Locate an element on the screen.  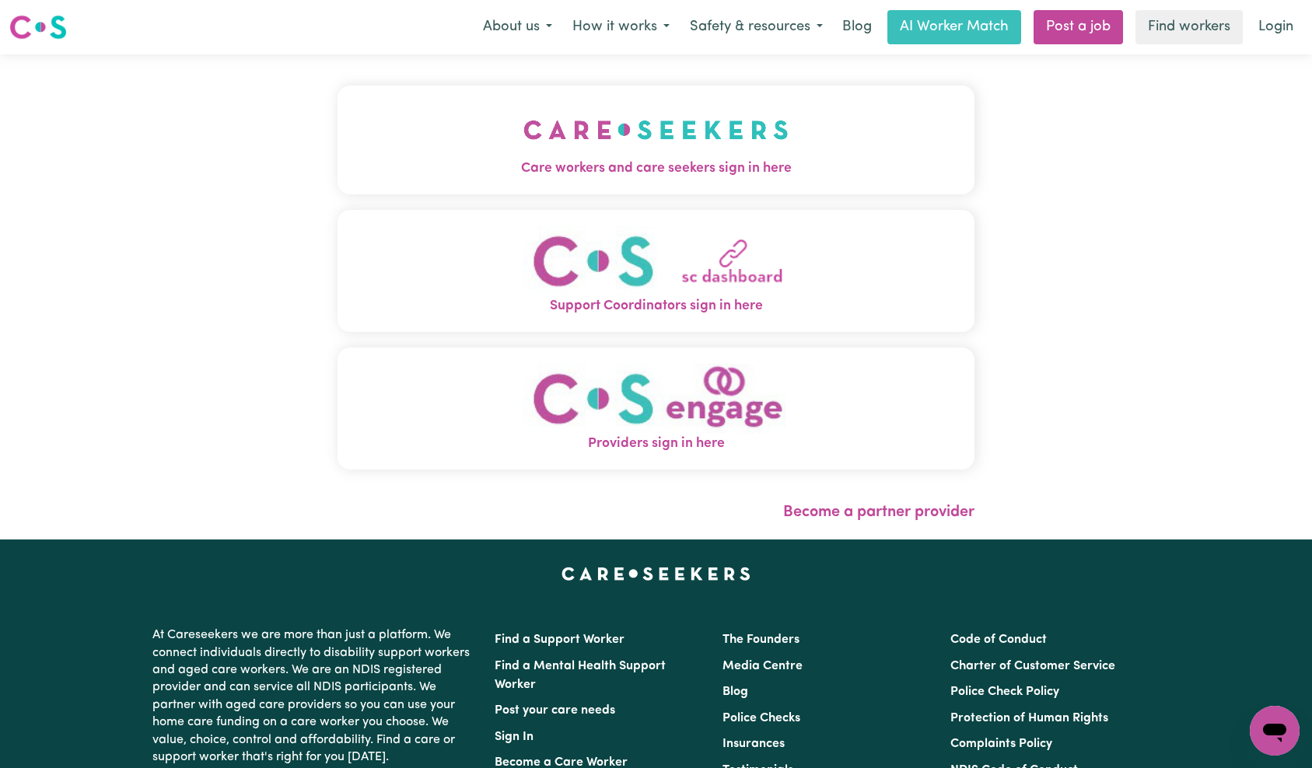
button: About us is located at coordinates (517, 27).